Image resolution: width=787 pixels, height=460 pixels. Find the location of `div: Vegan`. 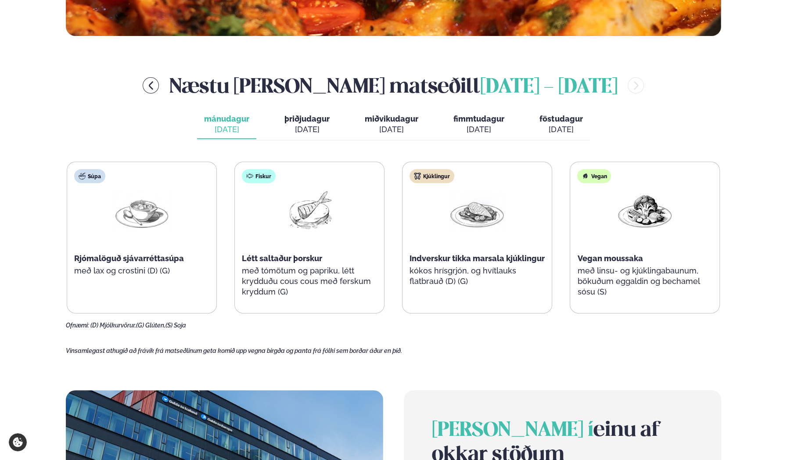

div: Vegan is located at coordinates (594, 176).